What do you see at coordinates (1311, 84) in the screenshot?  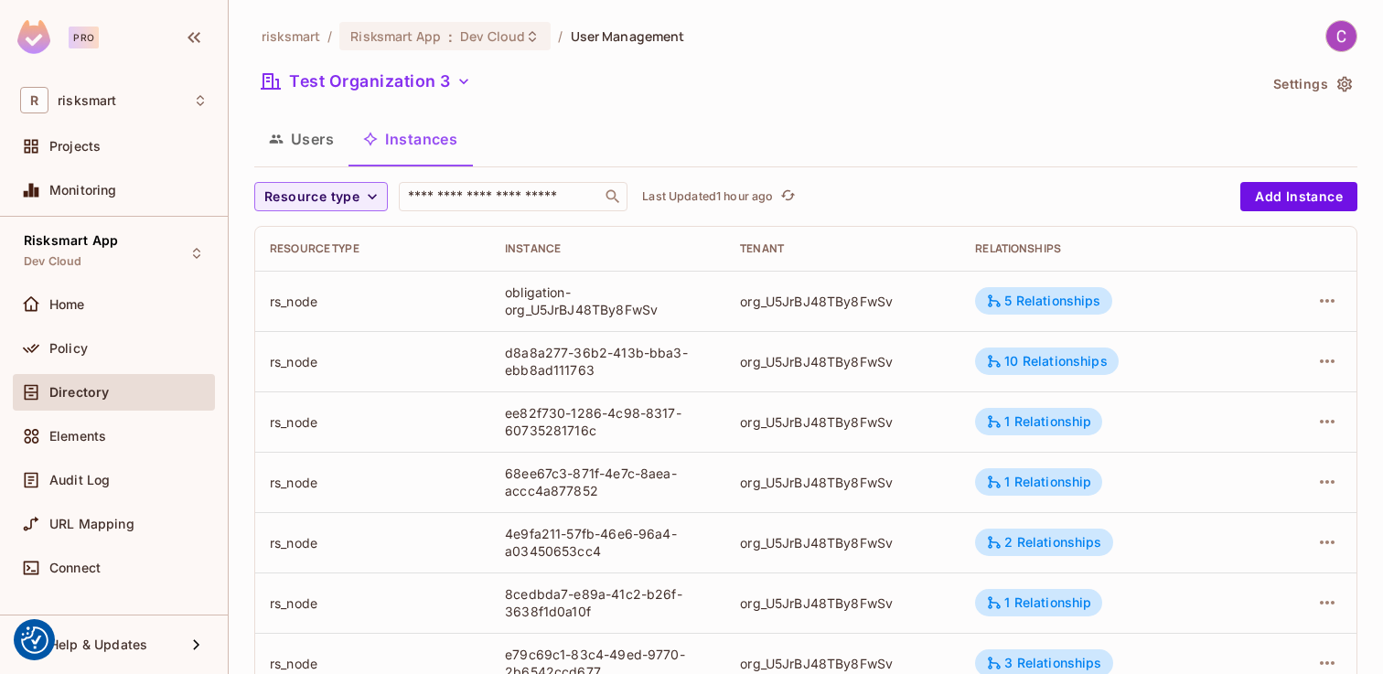 I see `button: Settings` at bounding box center [1311, 84].